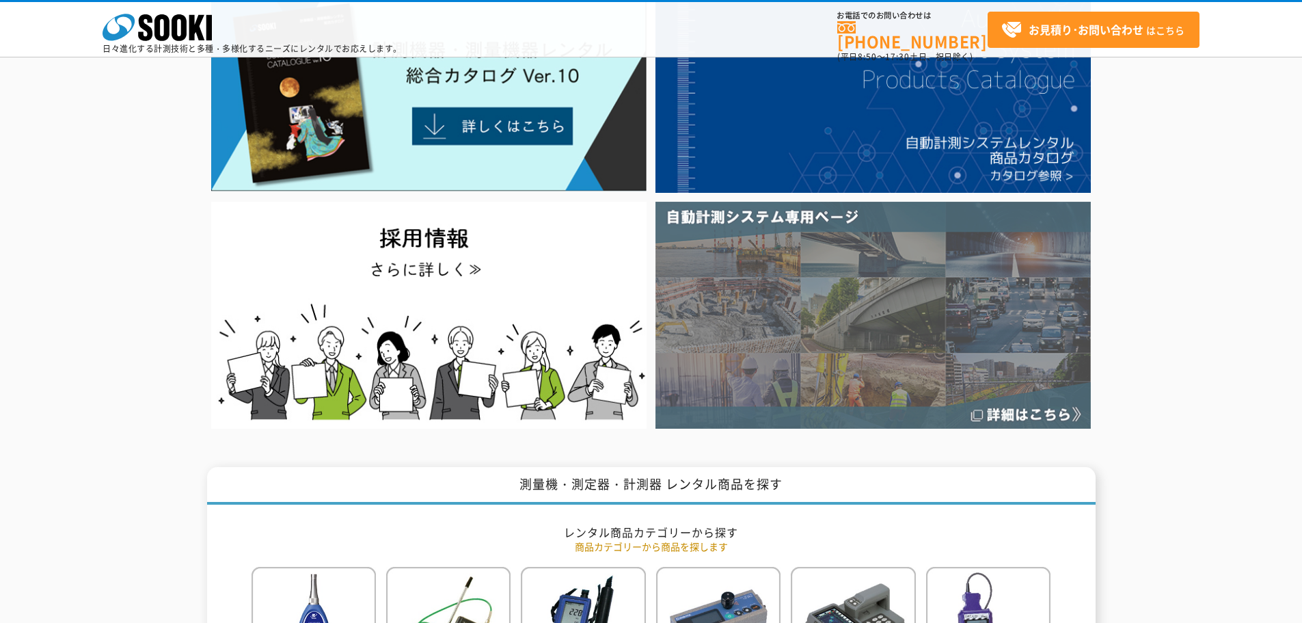 The width and height of the screenshot is (1302, 623). I want to click on strong: お見積り･お問い合わせ, so click(1086, 29).